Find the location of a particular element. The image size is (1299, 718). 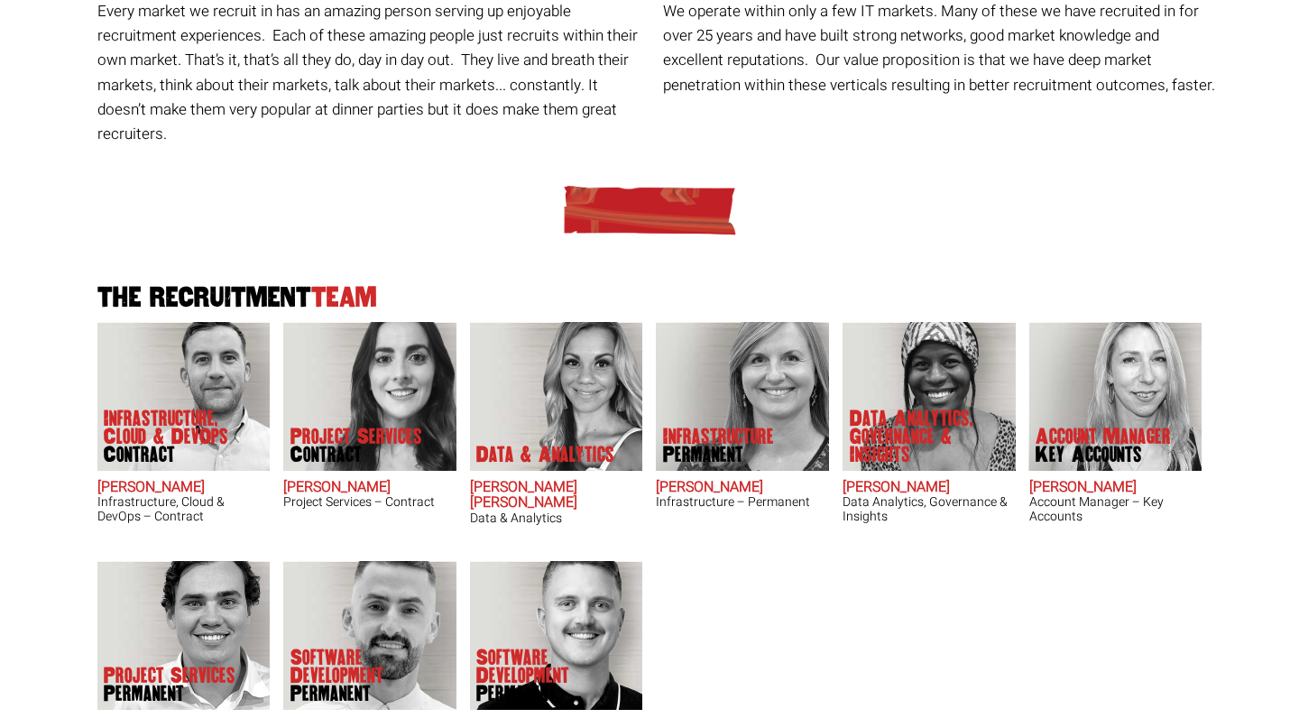

img: Adam Eshet does Infrastructure, Cloud & DevOps Contract is located at coordinates (183, 396).